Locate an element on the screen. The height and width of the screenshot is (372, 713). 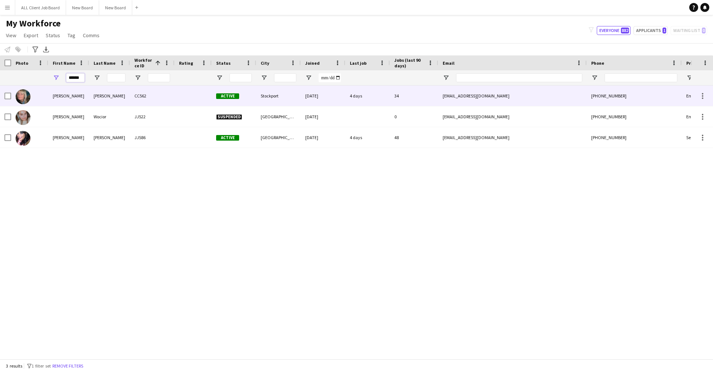
a: Comms is located at coordinates (91, 35).